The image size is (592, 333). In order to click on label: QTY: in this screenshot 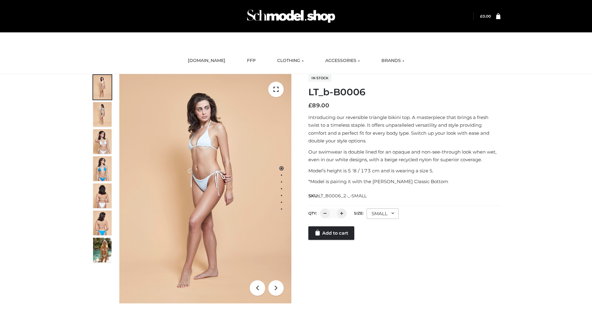, I will do `click(313, 213)`.